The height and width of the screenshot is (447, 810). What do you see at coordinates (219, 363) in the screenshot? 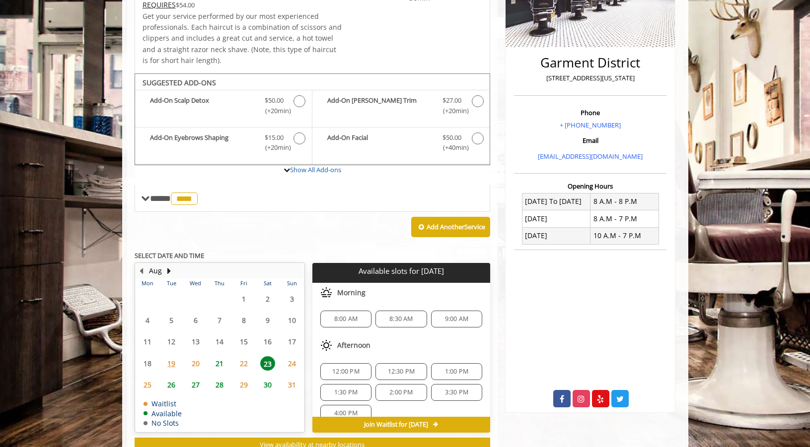
I see `td: Select day21` at bounding box center [219, 363].